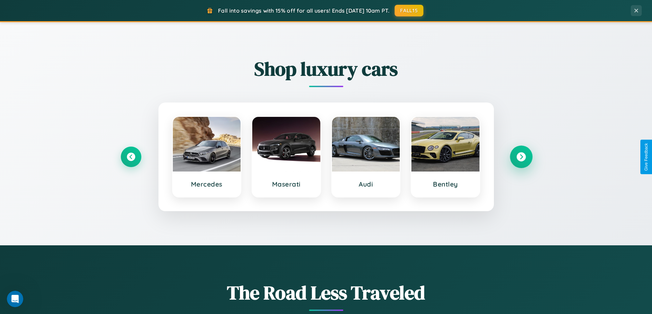 Image resolution: width=652 pixels, height=314 pixels. I want to click on h2: Shop luxury cars, so click(326, 69).